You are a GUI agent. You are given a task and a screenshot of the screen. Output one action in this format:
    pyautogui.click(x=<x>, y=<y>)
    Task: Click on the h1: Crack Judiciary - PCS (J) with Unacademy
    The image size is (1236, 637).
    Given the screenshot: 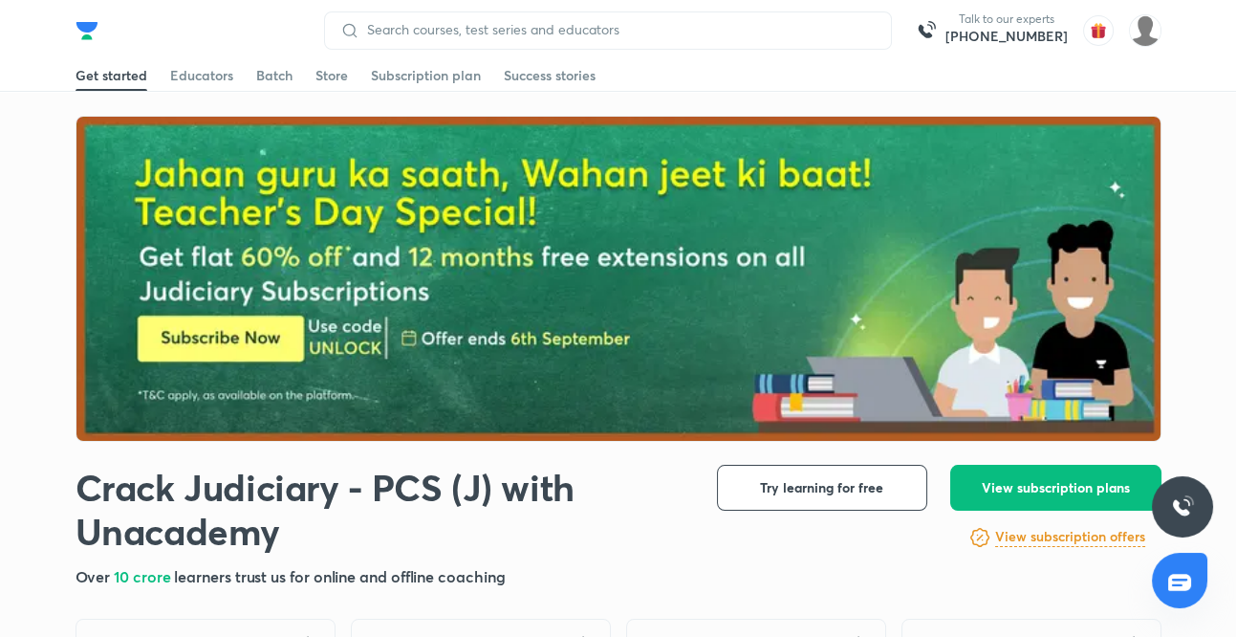 What is the action you would take?
    pyautogui.click(x=380, y=508)
    